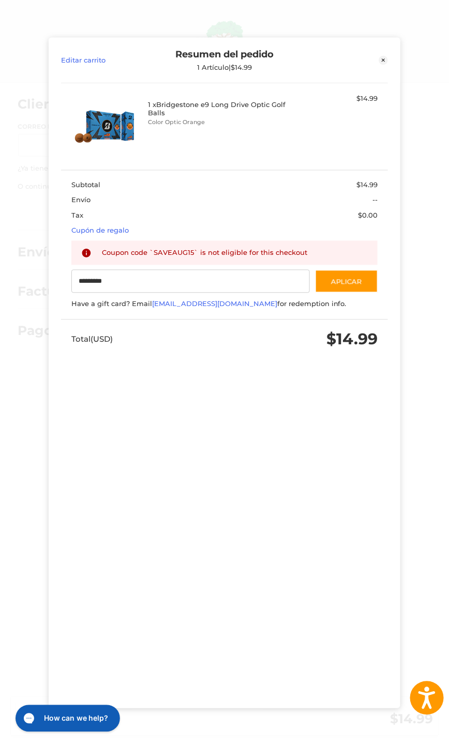 This screenshot has height=746, width=449. What do you see at coordinates (92, 339) in the screenshot?
I see `span: Total (USD)` at bounding box center [92, 339].